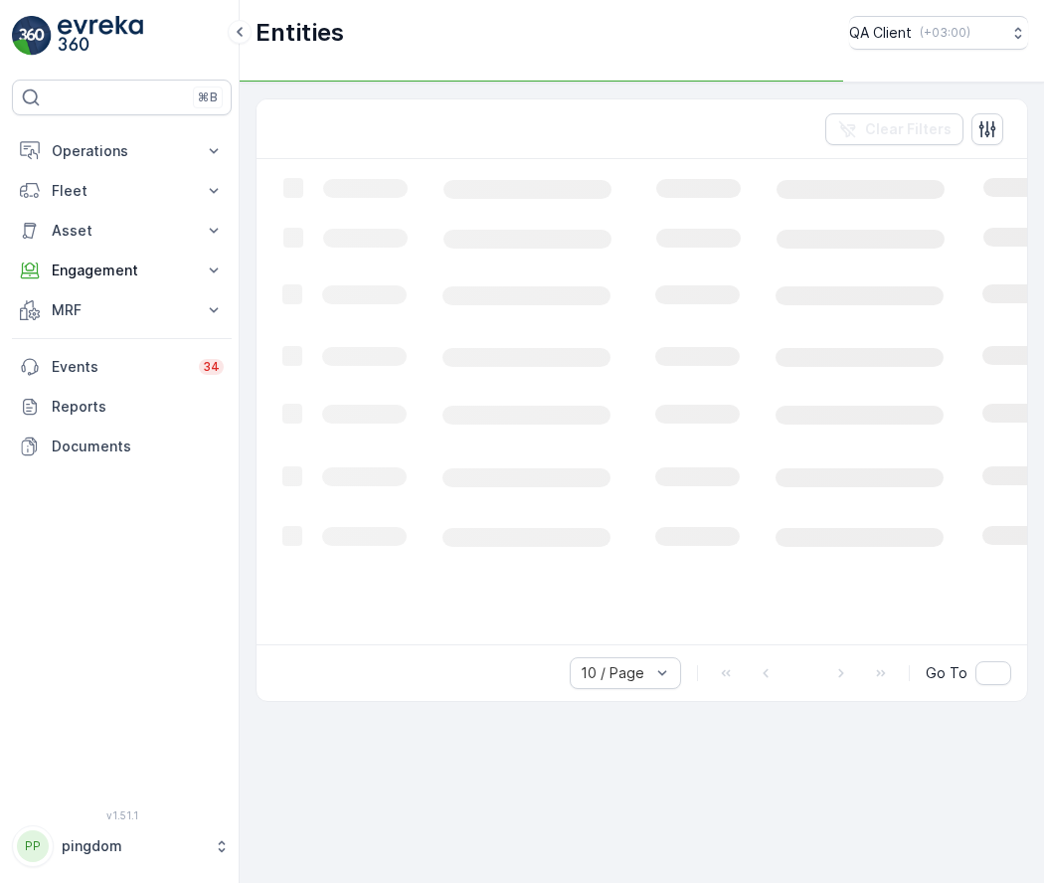  I want to click on button: QA Client(+03:00), so click(939, 33).